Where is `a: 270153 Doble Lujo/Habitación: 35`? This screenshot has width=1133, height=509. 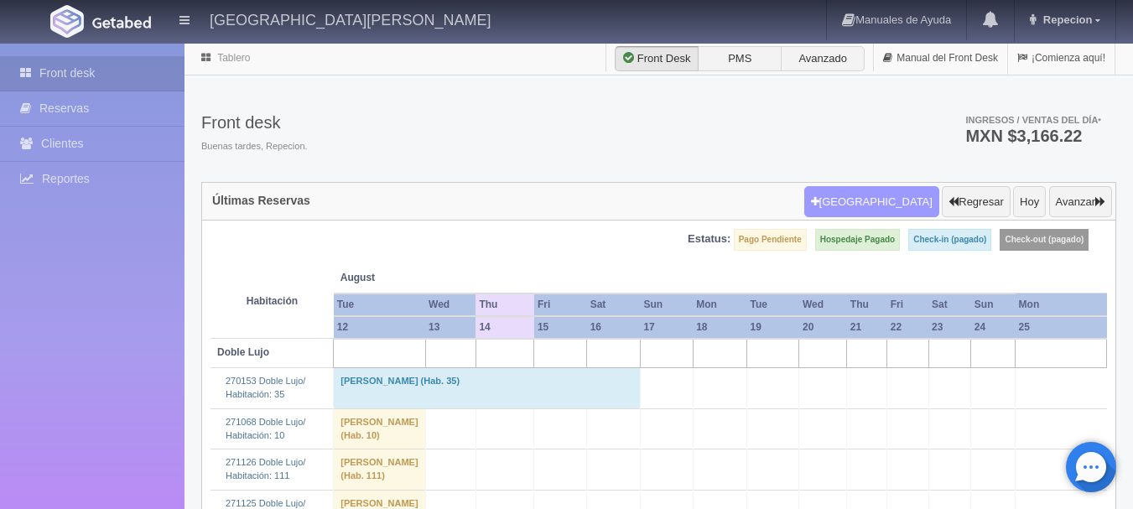 a: 270153 Doble Lujo/Habitación: 35 is located at coordinates (265, 387).